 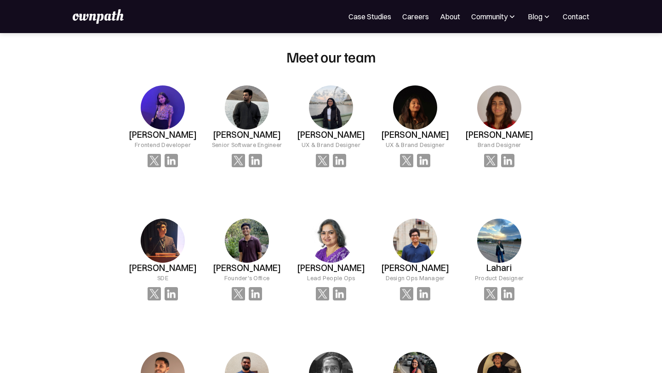 What do you see at coordinates (499, 268) in the screenshot?
I see `h3: Lahari` at bounding box center [499, 268].